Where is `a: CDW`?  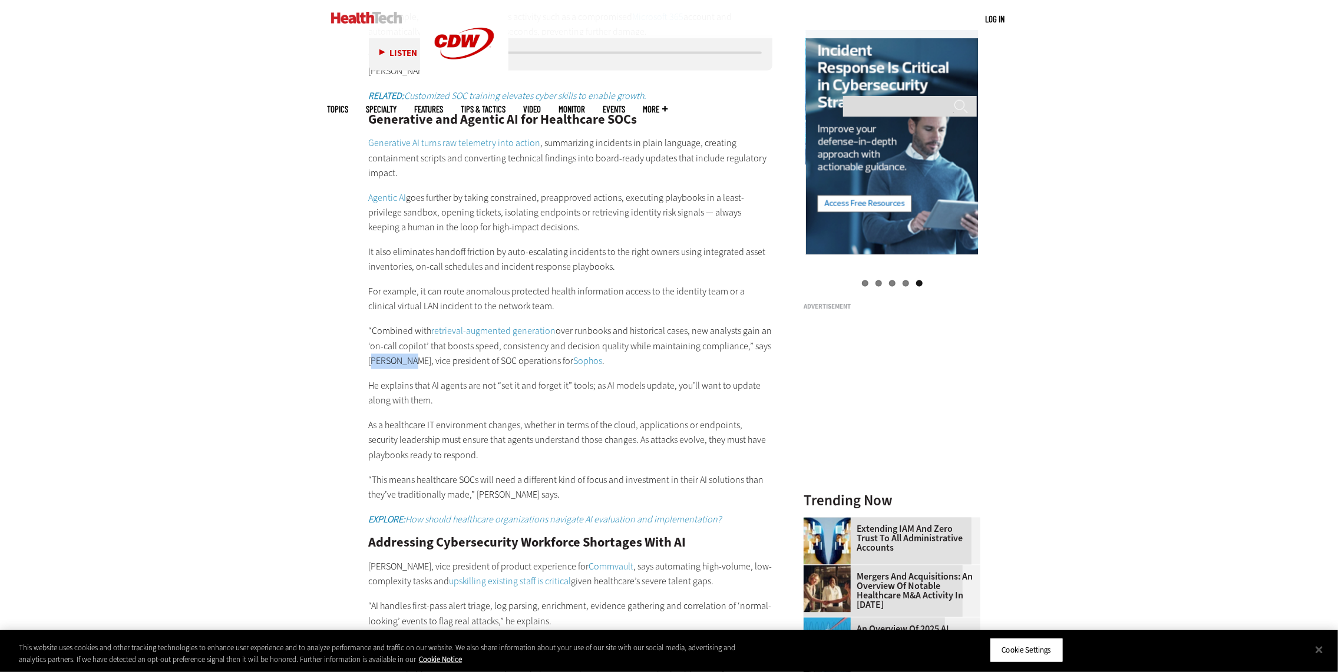 a: CDW is located at coordinates (464, 84).